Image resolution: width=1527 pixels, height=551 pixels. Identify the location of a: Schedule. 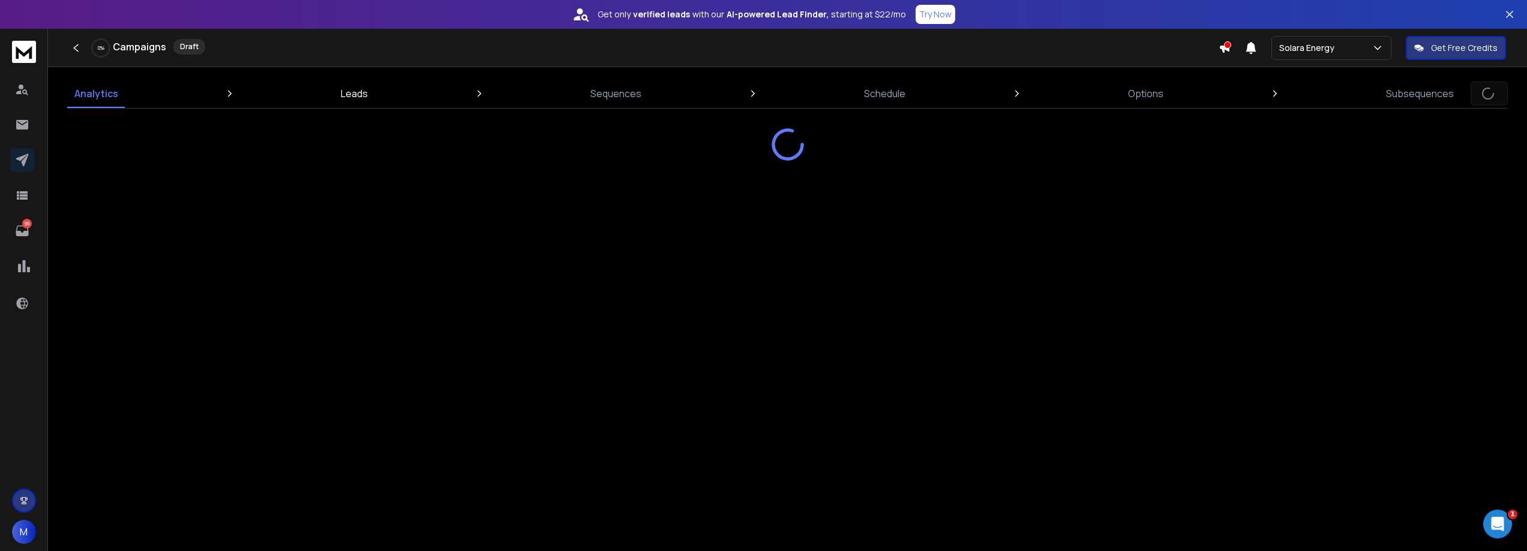
(884, 94).